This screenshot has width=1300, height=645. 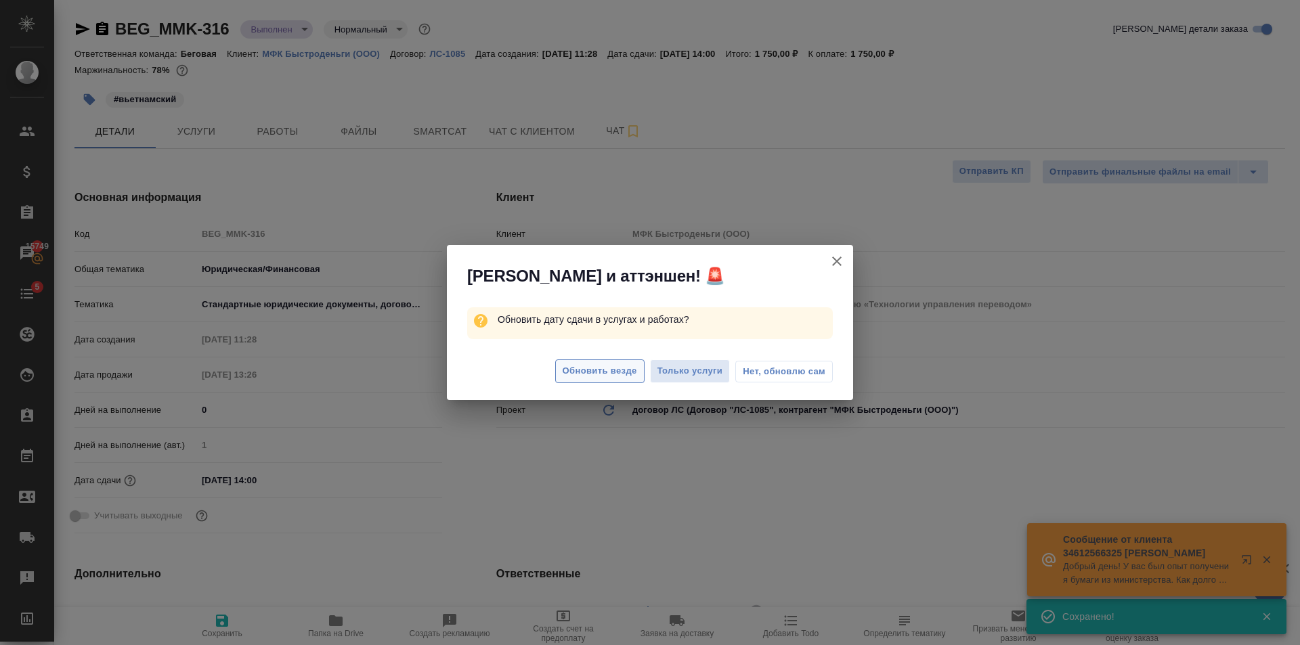 I want to click on span: Нет, обновлю сам, so click(x=784, y=372).